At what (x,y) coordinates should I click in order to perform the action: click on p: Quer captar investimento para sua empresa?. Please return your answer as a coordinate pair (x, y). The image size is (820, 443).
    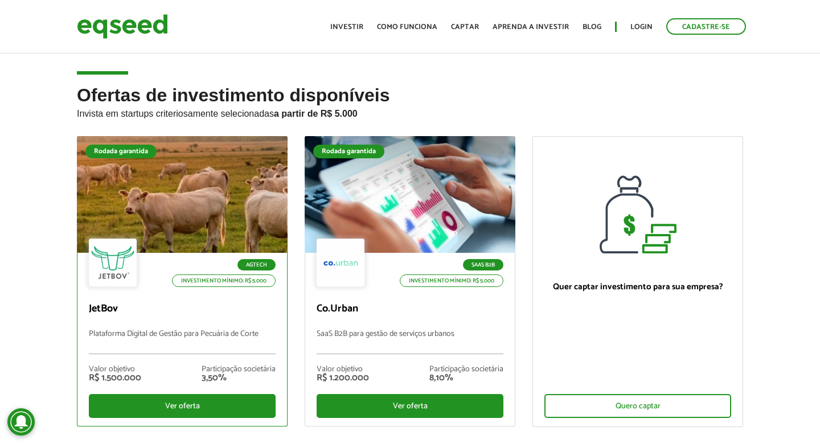
    Looking at the image, I should click on (638, 287).